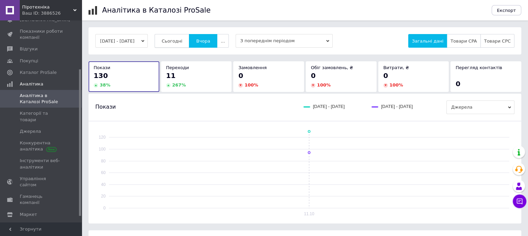  I want to click on span: 267 %, so click(179, 85).